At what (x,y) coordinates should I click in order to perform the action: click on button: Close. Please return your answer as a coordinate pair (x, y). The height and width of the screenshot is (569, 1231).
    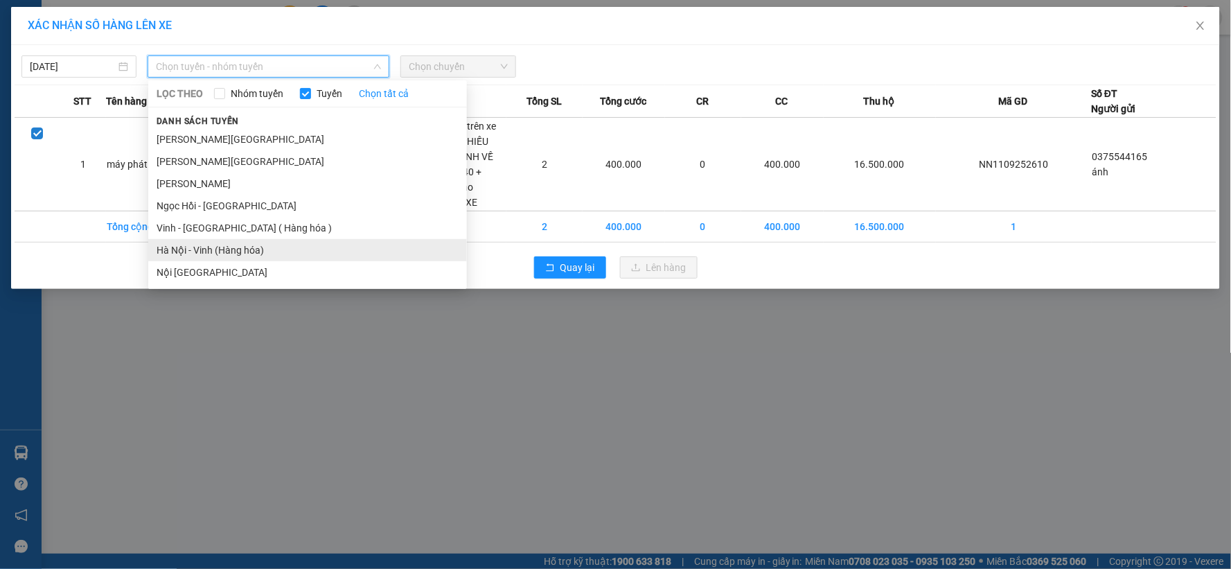
    Looking at the image, I should click on (1200, 26).